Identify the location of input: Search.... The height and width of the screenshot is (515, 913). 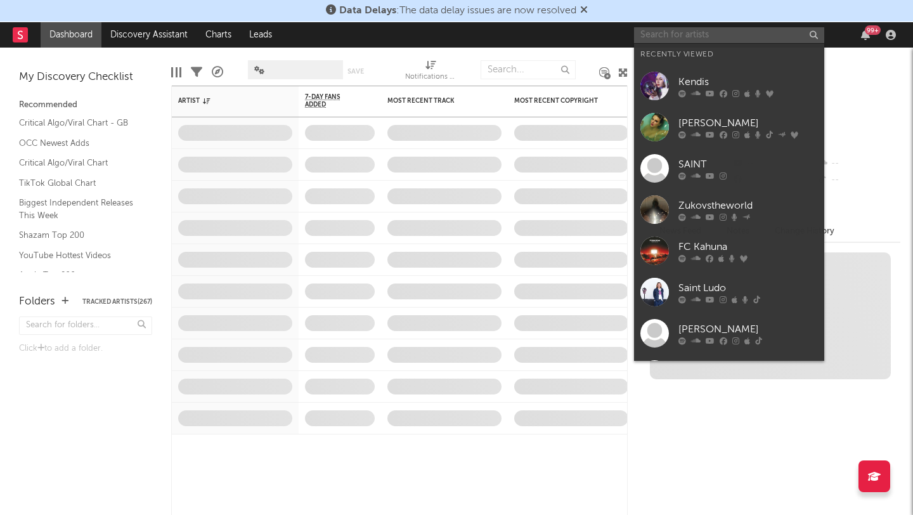
(528, 70).